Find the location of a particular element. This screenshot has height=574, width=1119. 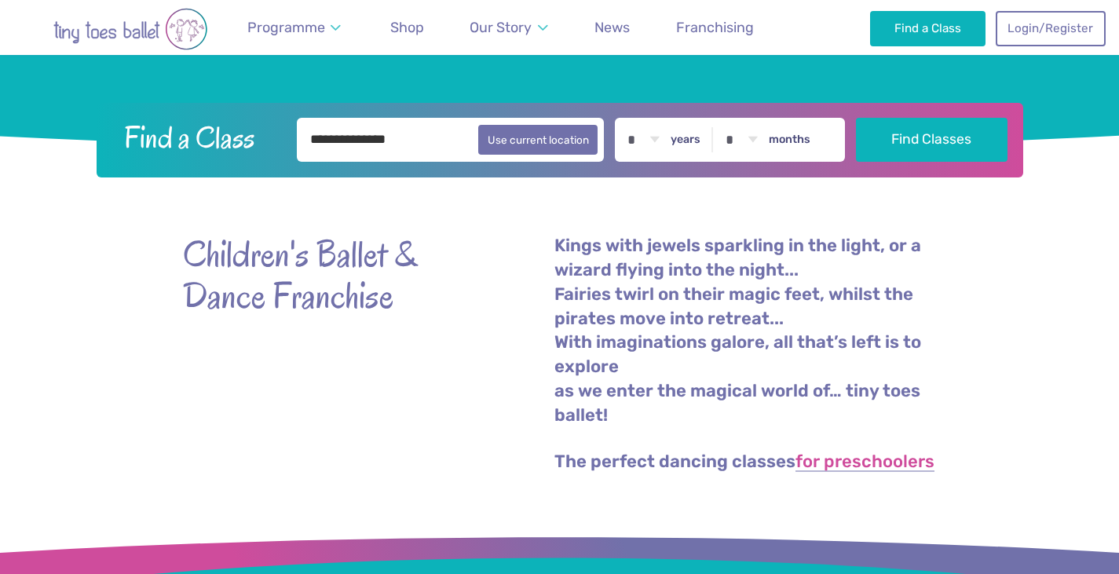

label: months is located at coordinates (789, 140).